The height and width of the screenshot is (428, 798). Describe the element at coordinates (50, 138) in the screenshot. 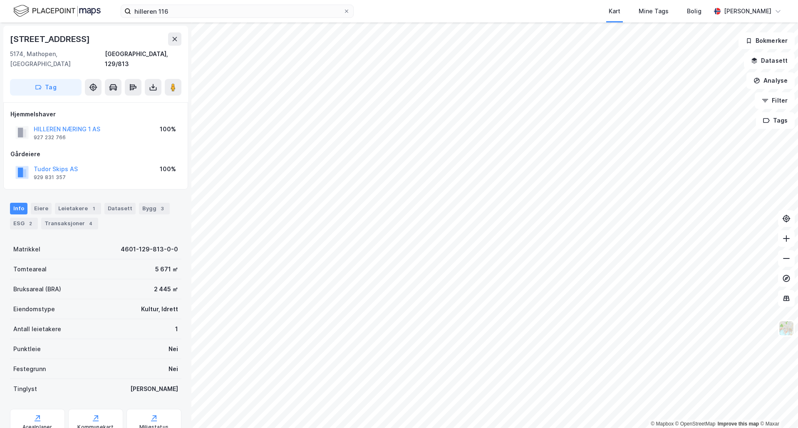

I see `div: 927 232 766` at that location.